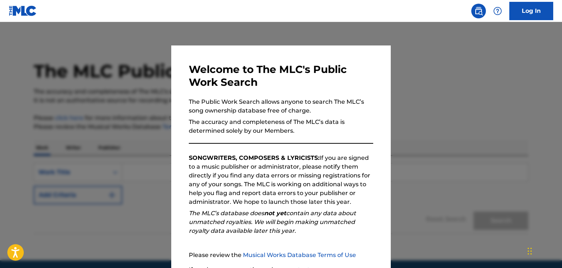 The width and height of the screenshot is (562, 268). What do you see at coordinates (498, 11) in the screenshot?
I see `div: Help` at bounding box center [498, 11].